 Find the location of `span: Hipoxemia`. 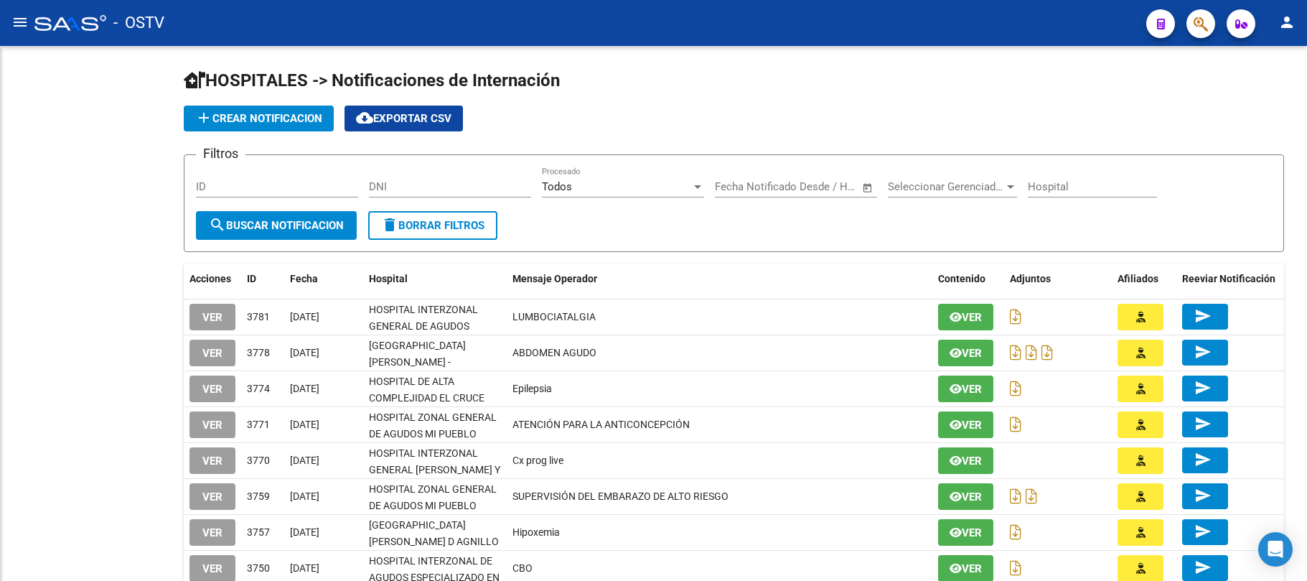

span: Hipoxemia is located at coordinates (536, 532).